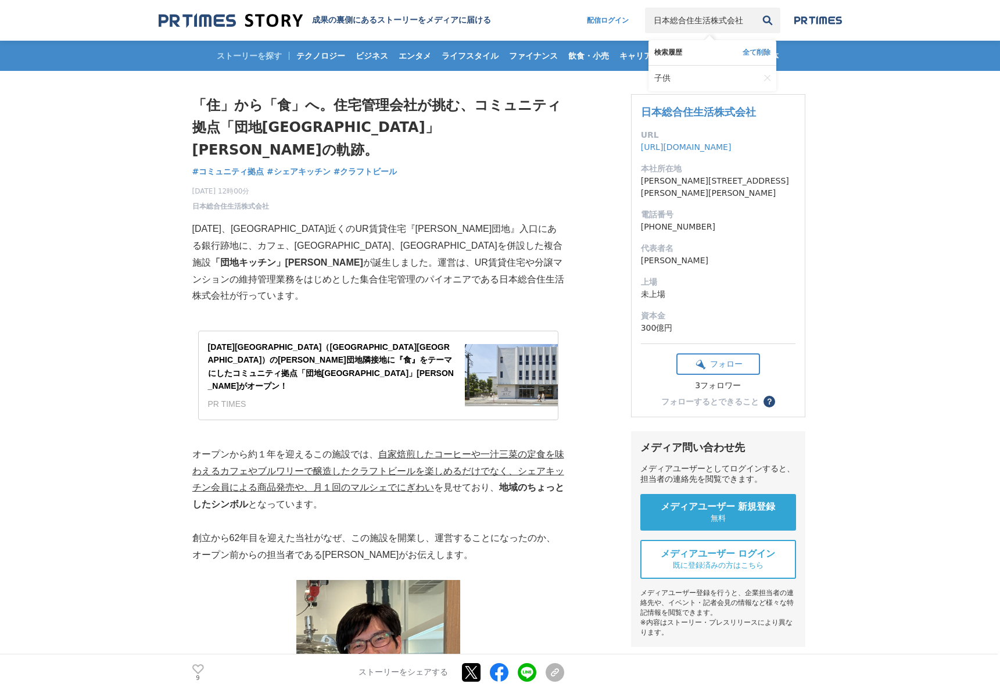 This screenshot has width=1000, height=691. What do you see at coordinates (718, 282) in the screenshot?
I see `dt: 上場` at bounding box center [718, 282].